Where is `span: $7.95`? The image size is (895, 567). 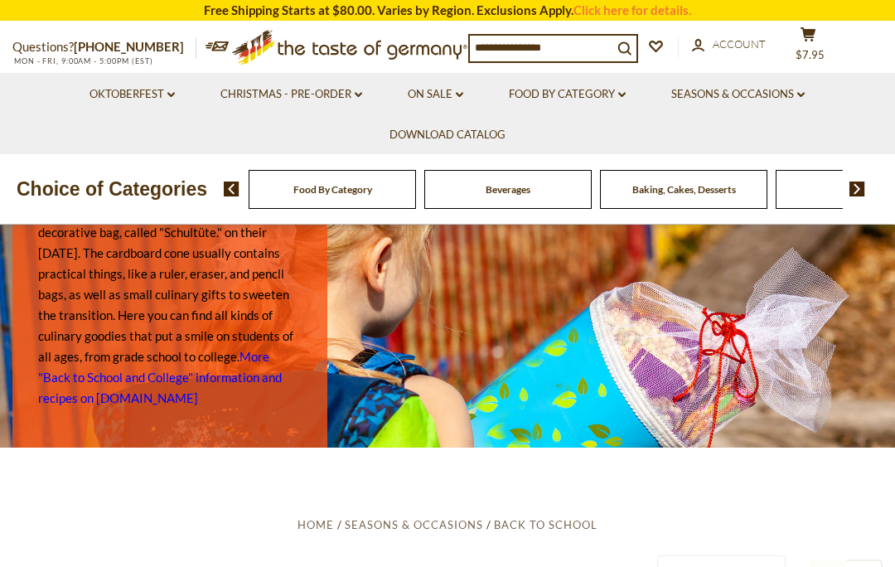 span: $7.95 is located at coordinates (810, 55).